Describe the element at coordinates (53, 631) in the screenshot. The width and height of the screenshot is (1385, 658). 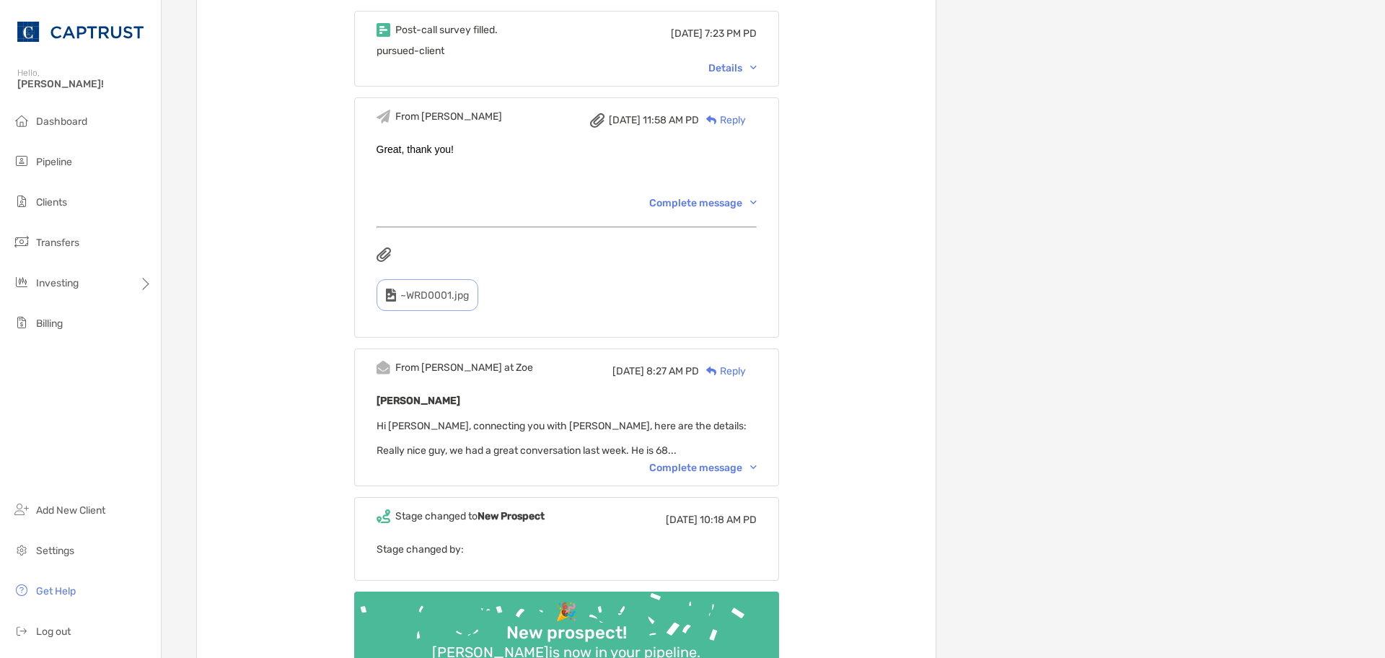
I see `span: Log out` at that location.